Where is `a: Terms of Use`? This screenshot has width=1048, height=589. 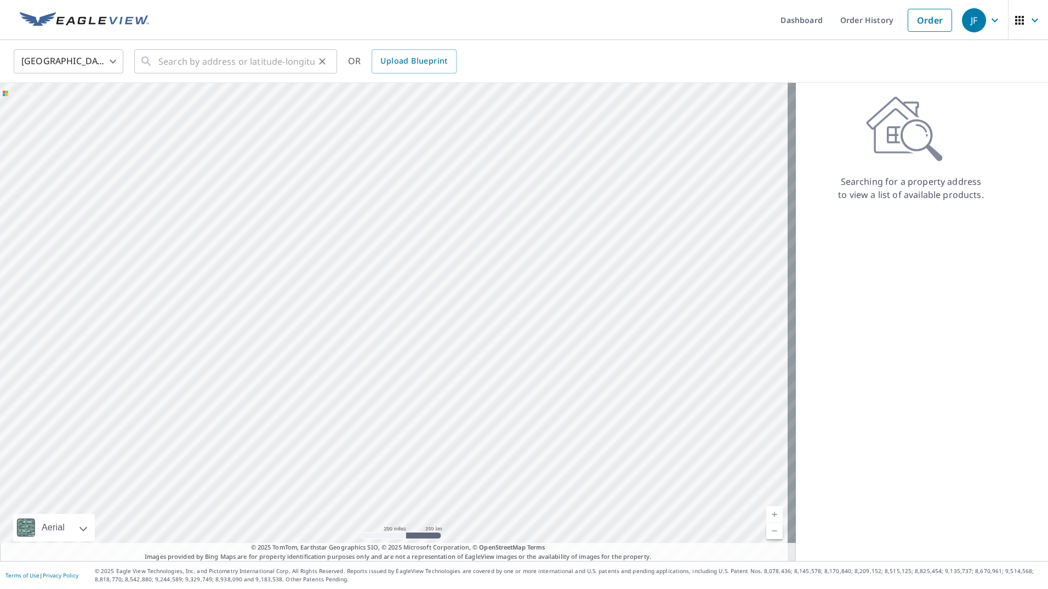
a: Terms of Use is located at coordinates (22, 575).